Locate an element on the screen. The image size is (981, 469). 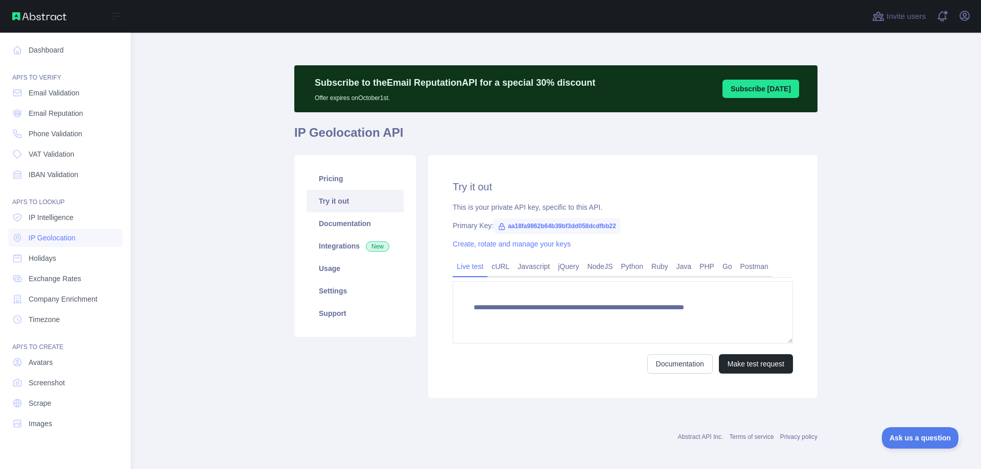
a: Scrape is located at coordinates (65, 404).